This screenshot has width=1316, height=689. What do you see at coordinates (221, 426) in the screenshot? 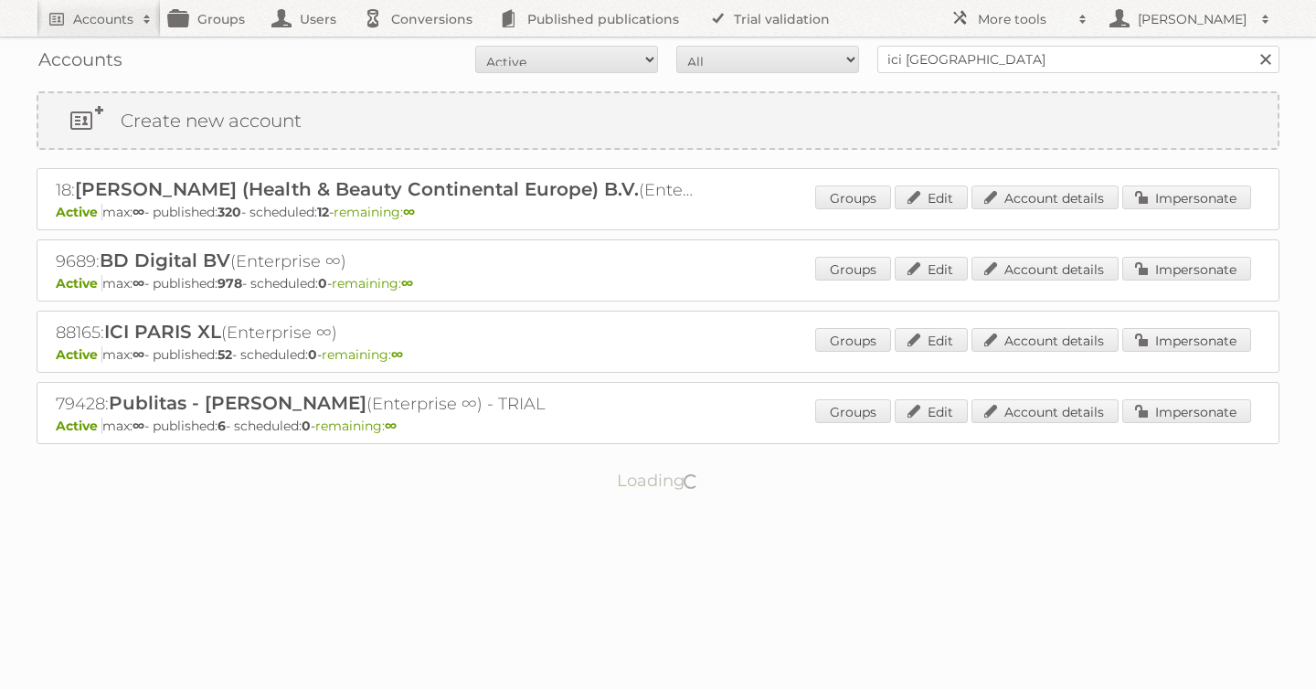
I see `strong: 6` at bounding box center [221, 426].